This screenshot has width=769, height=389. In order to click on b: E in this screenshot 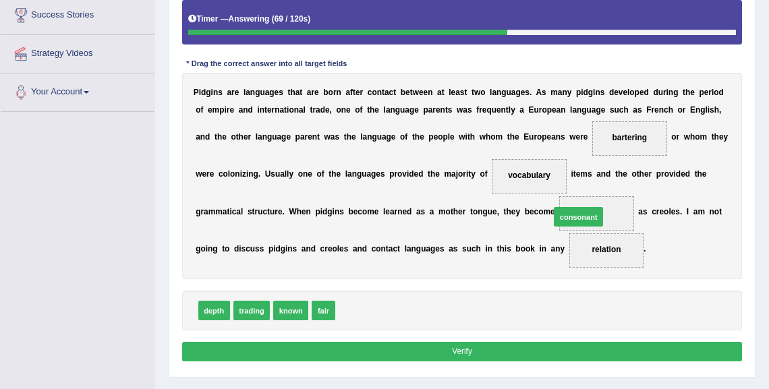, I will do `click(692, 110)`.